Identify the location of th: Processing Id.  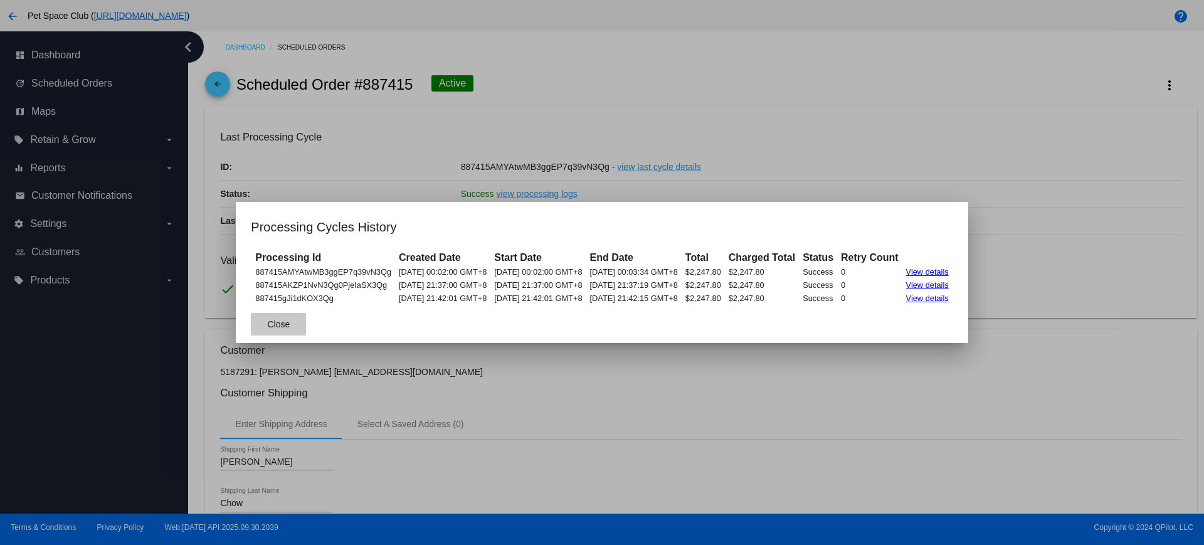
(323, 258).